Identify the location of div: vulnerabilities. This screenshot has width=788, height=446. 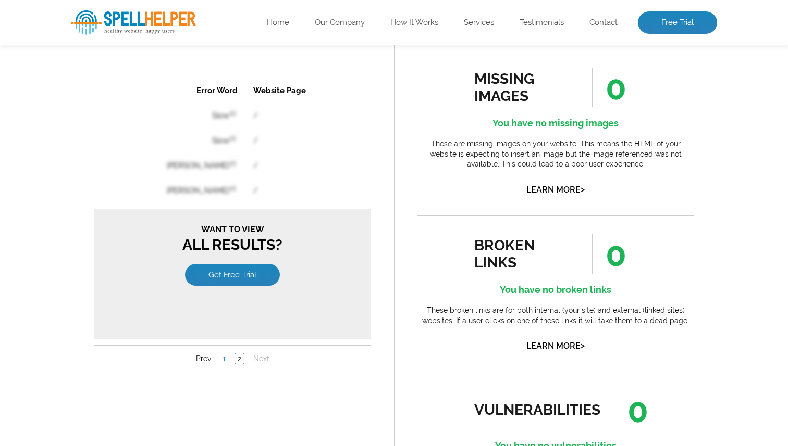
(537, 410).